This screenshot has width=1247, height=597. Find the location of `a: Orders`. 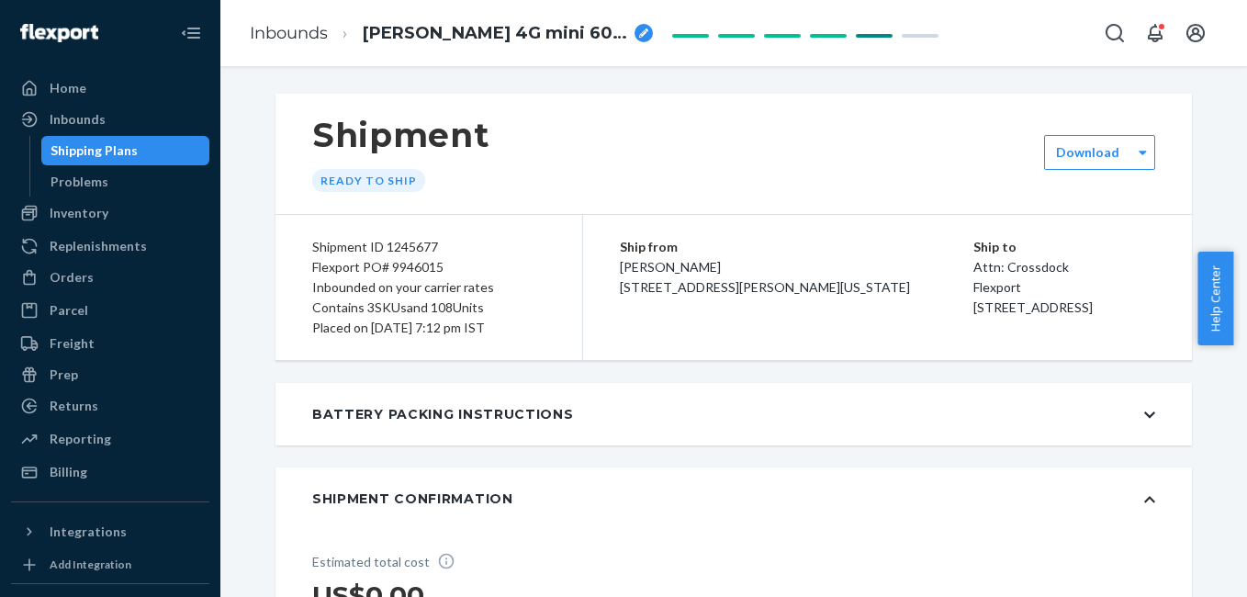

a: Orders is located at coordinates (110, 277).